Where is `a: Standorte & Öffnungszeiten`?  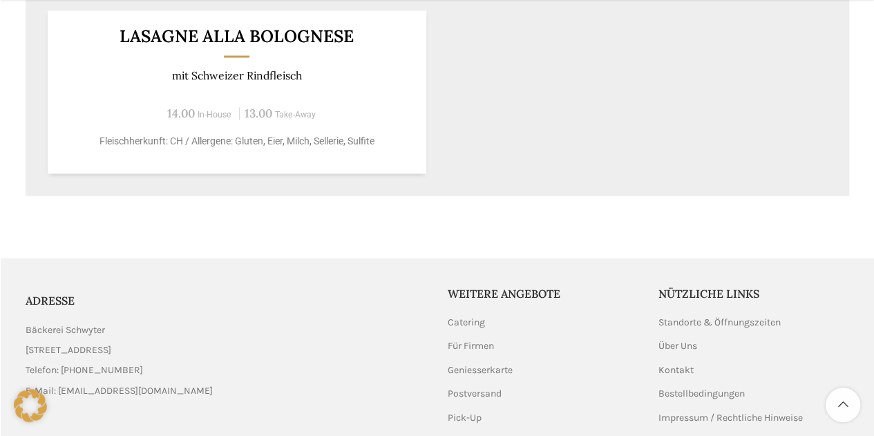 a: Standorte & Öffnungszeiten is located at coordinates (720, 322).